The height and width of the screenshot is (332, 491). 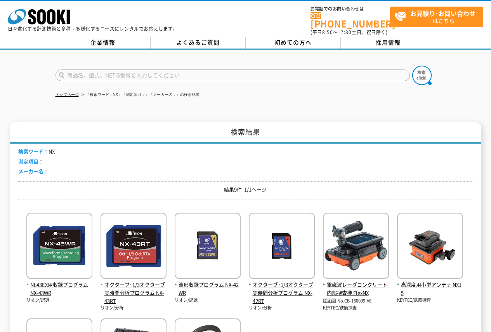 What do you see at coordinates (388, 43) in the screenshot?
I see `a: 採用情報` at bounding box center [388, 43].